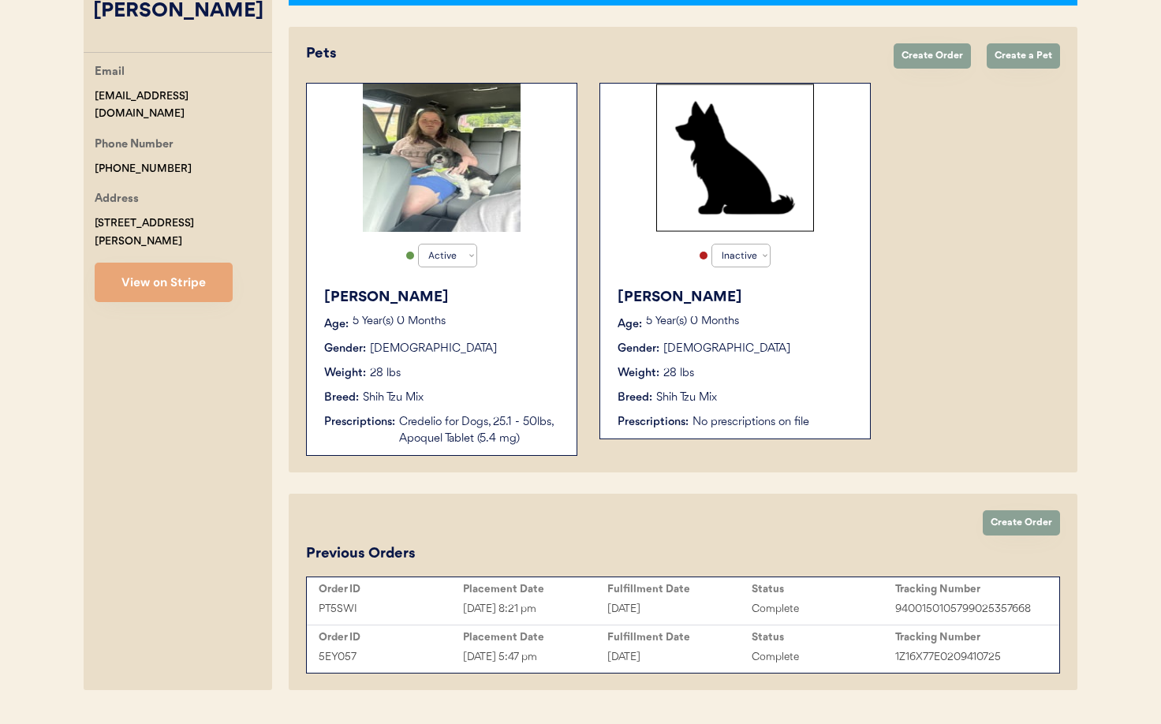  I want to click on div: No prescriptions on file, so click(773, 422).